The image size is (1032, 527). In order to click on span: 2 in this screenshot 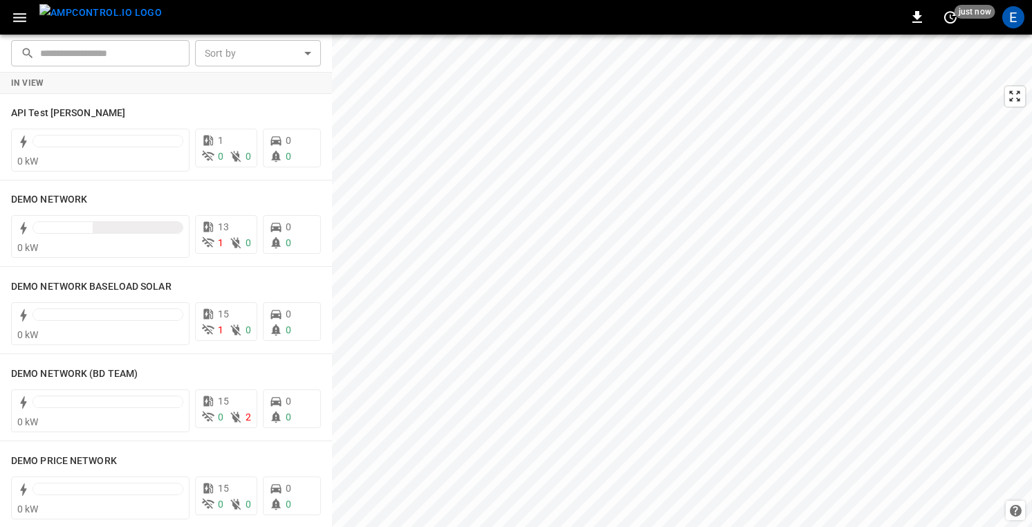, I will do `click(248, 417)`.